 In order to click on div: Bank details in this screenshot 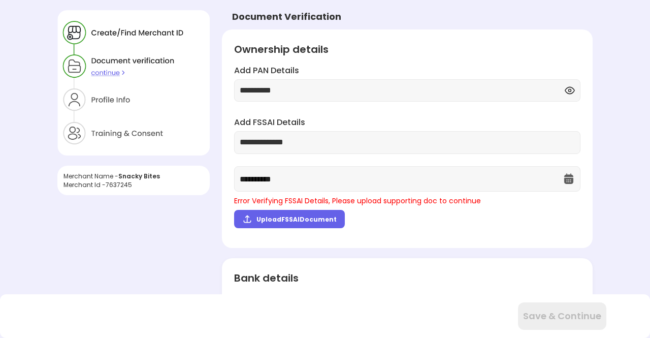, I will do `click(407, 278)`.